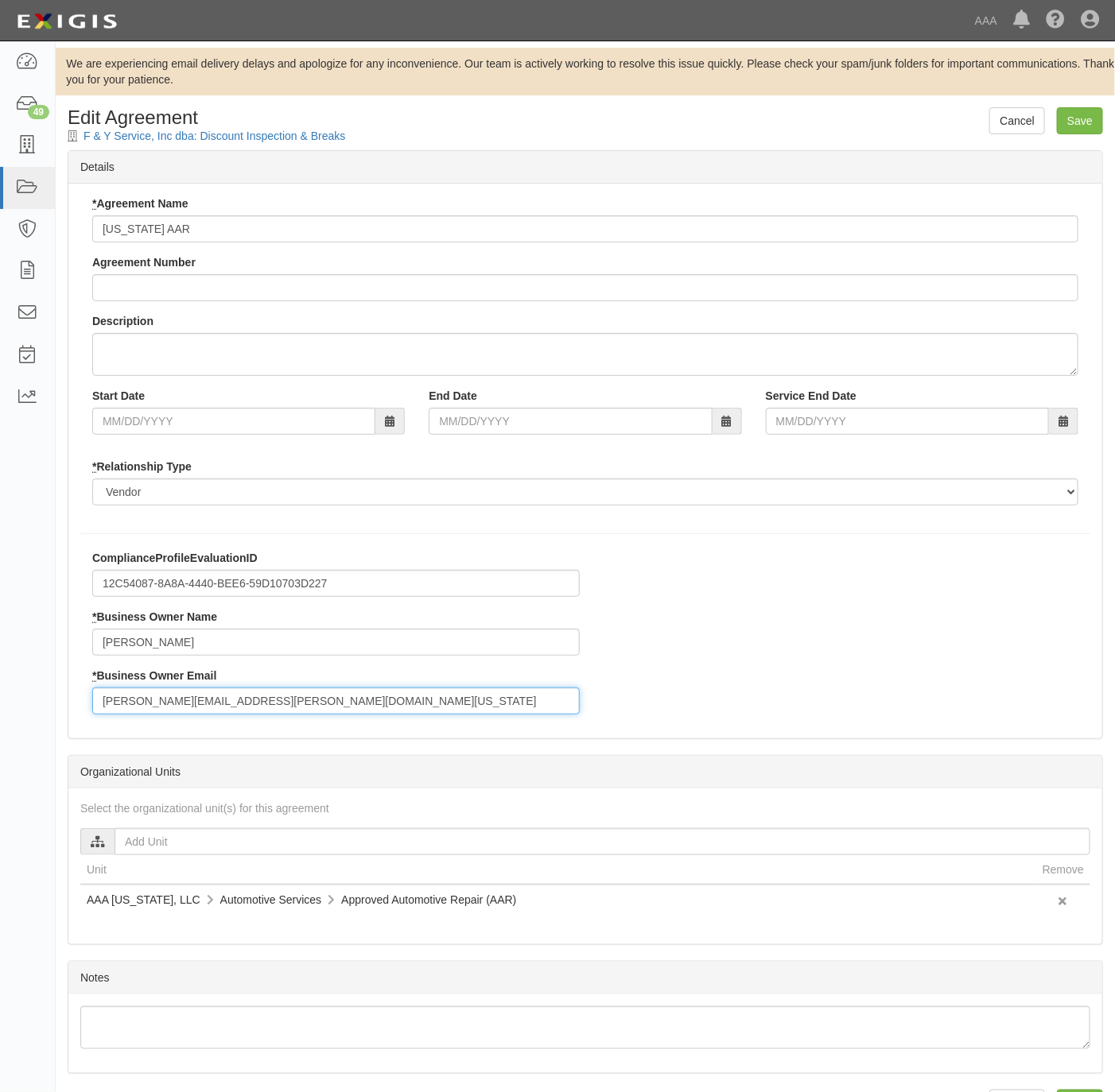  I want to click on label: ComplianceProfileEvaluationID, so click(175, 558).